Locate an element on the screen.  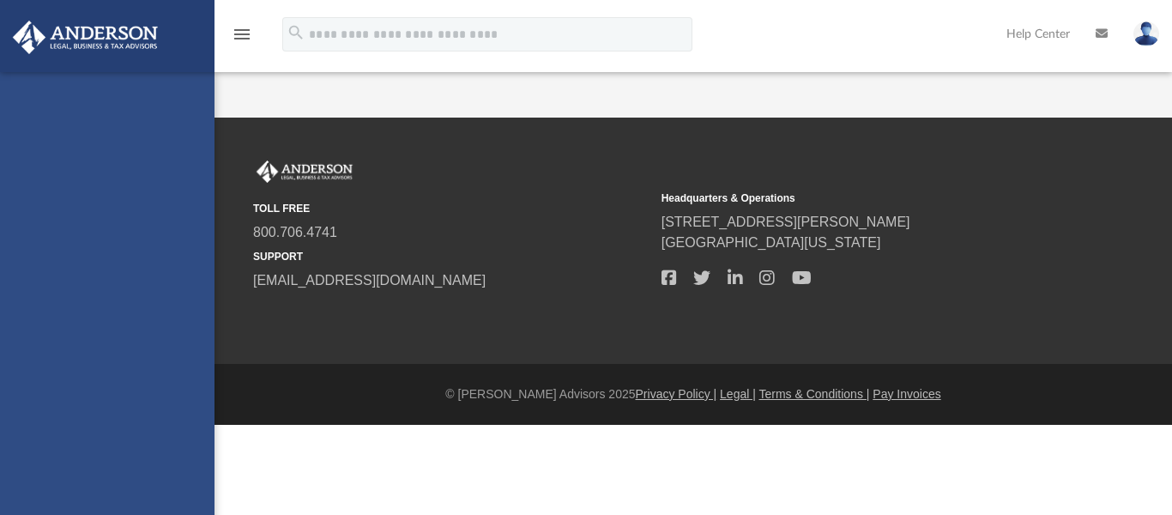
a: Terms & Conditions | is located at coordinates (814, 394).